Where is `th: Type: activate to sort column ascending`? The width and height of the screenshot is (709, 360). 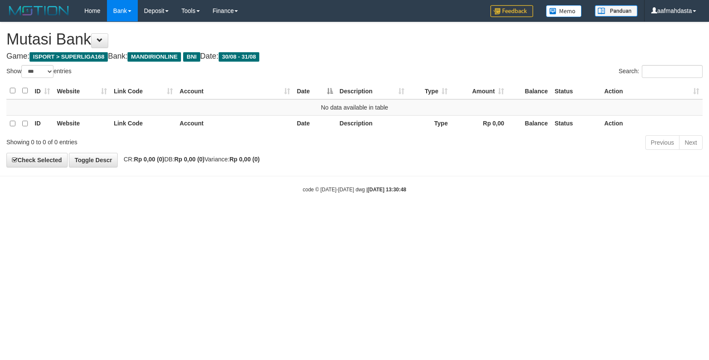 th: Type: activate to sort column ascending is located at coordinates (429, 91).